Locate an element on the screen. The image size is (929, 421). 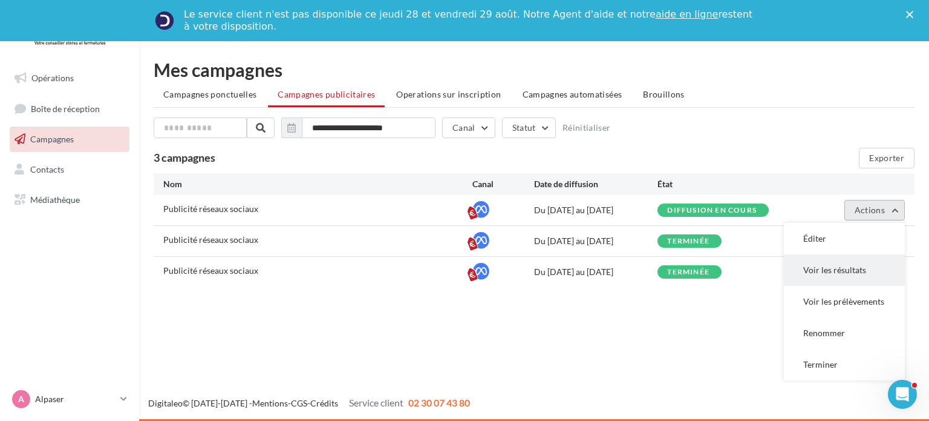
button: Exporter is located at coordinates (887, 158).